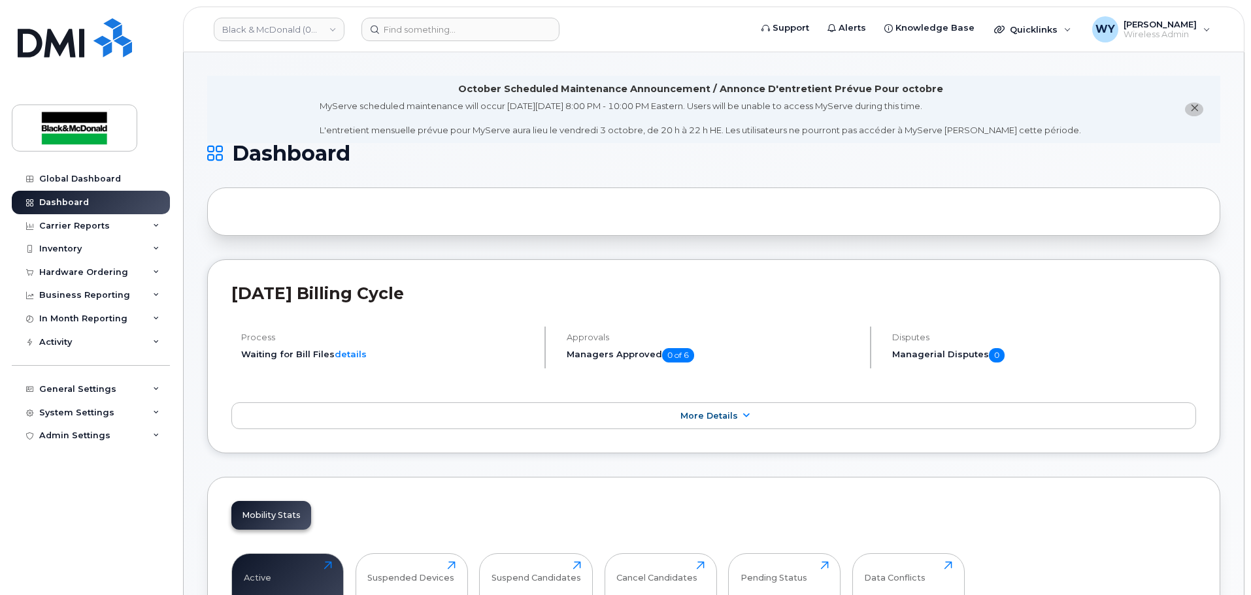 Image resolution: width=1251 pixels, height=595 pixels. What do you see at coordinates (536, 572) in the screenshot?
I see `div: Suspend Candidates` at bounding box center [536, 572].